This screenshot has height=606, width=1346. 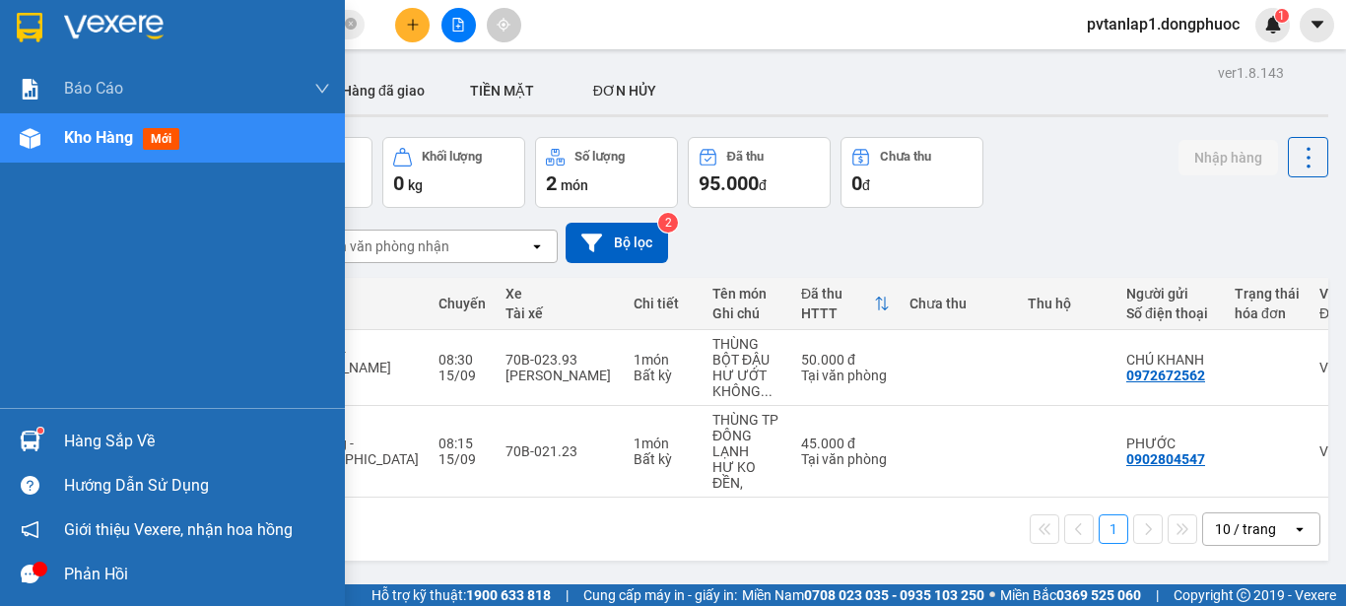 What do you see at coordinates (178, 529) in the screenshot?
I see `span: Giới thiệu Vexere, nhận hoa hồng` at bounding box center [178, 529].